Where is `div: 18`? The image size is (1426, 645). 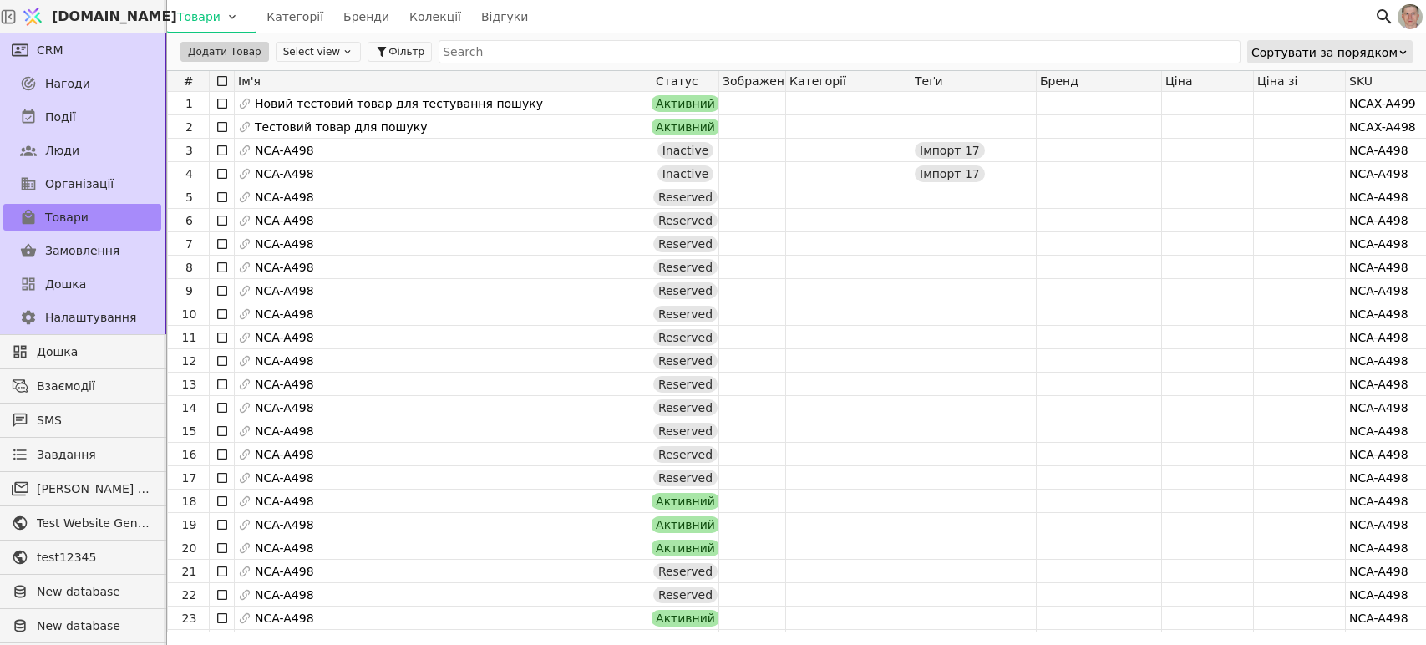
div: 18 is located at coordinates (189, 501).